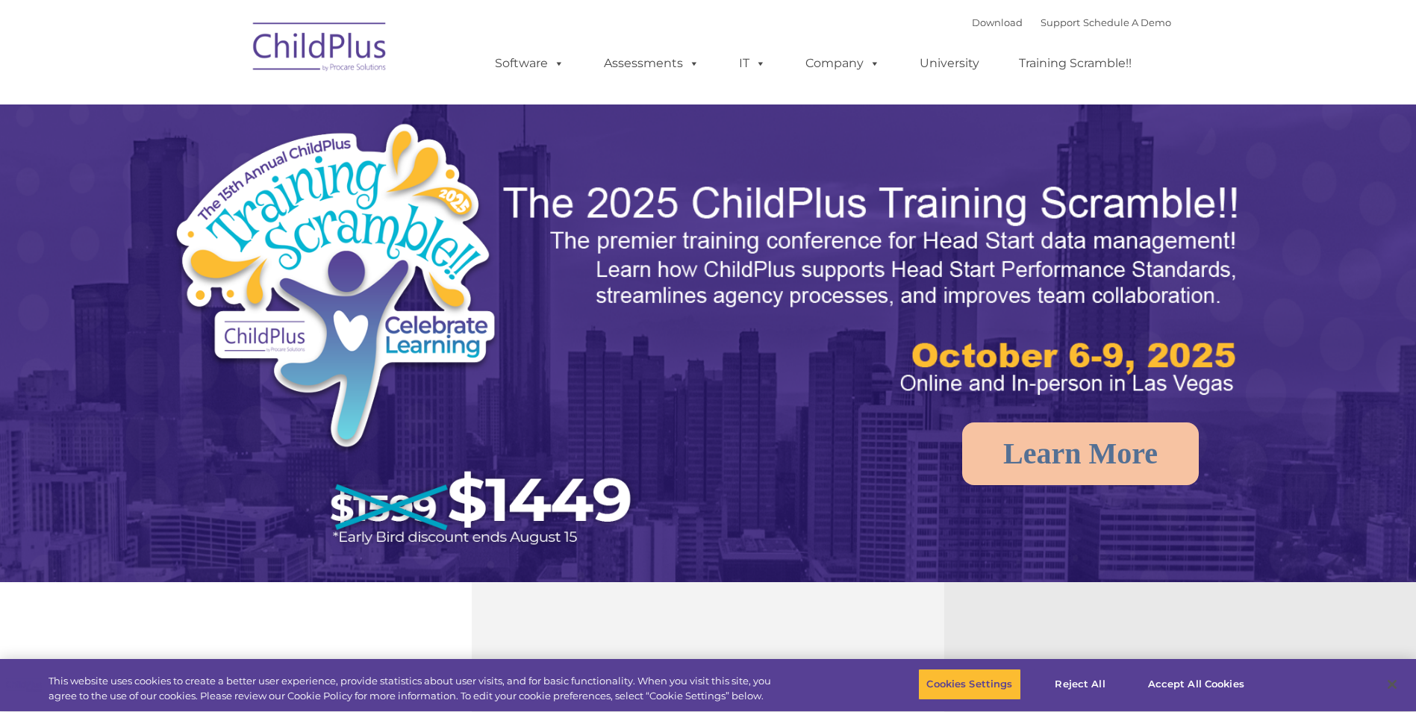 Image resolution: width=1416 pixels, height=712 pixels. I want to click on button: Cookies Settings, so click(969, 684).